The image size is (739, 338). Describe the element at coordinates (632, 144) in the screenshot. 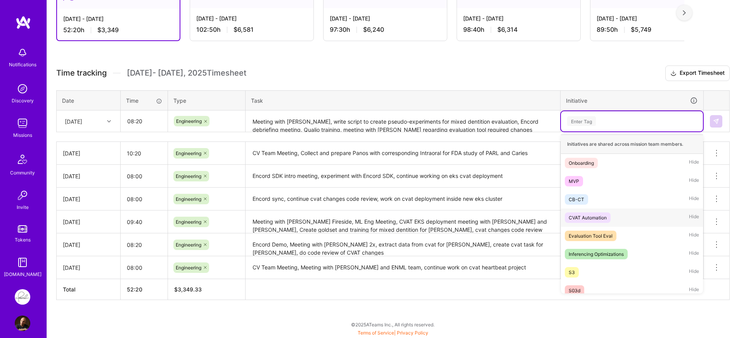

I see `div: Initiatives are shared across mission team members.` at that location.